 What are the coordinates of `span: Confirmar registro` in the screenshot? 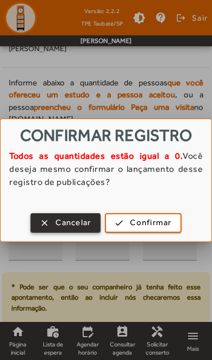 It's located at (106, 135).